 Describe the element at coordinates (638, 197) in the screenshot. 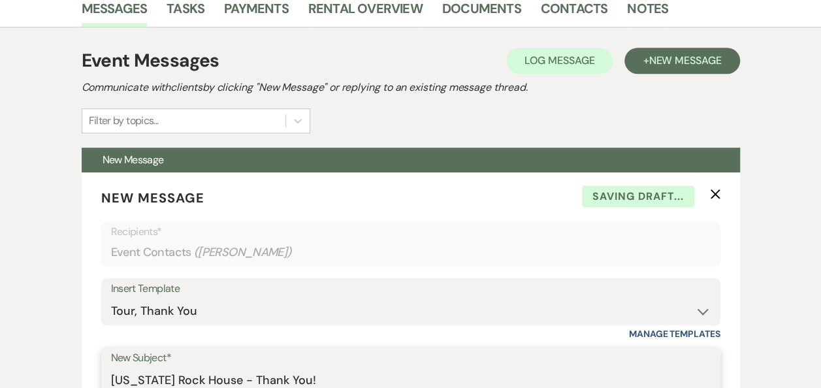

I see `span: Saving draft...` at that location.